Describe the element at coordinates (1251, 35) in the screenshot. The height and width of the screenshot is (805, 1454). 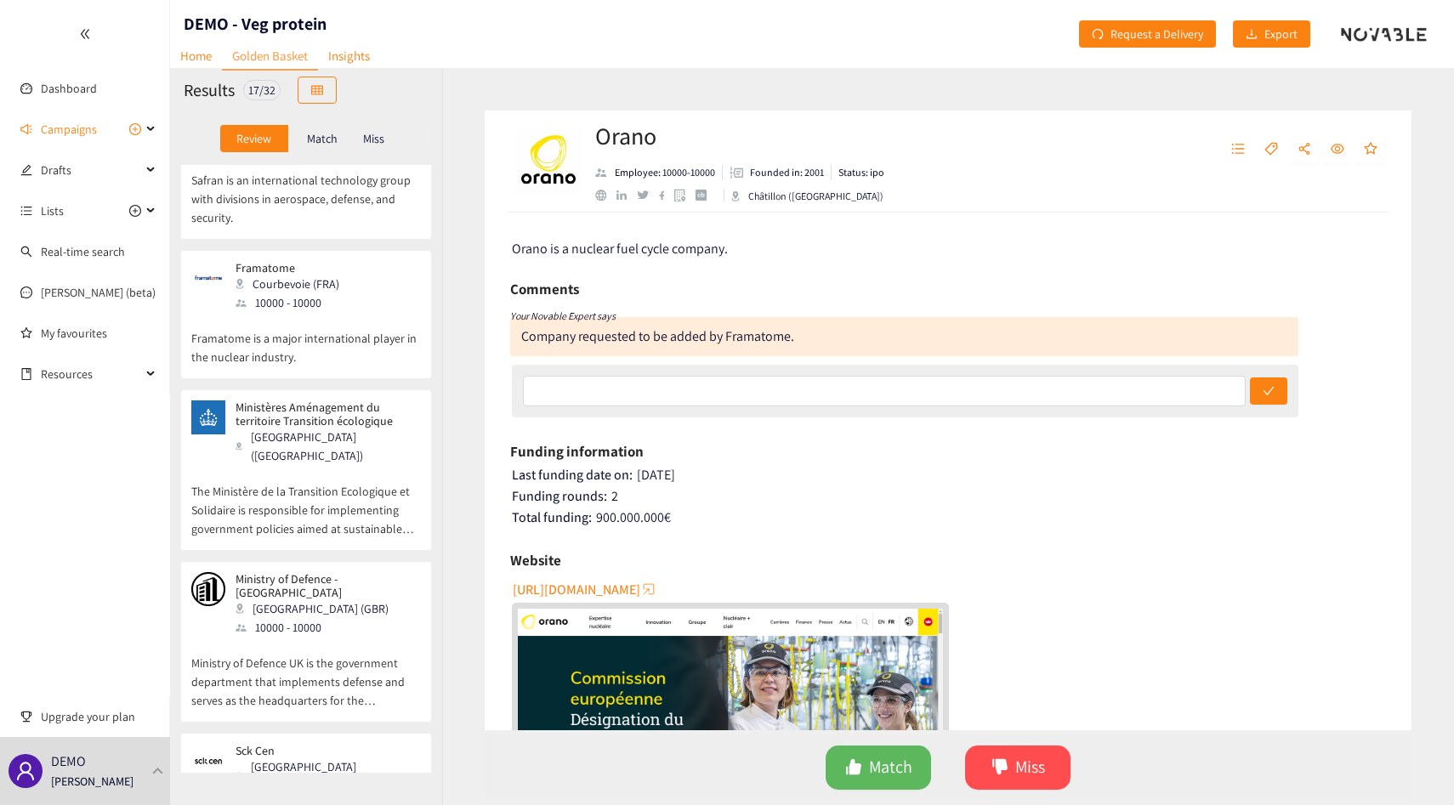
I see `span: download` at that location.